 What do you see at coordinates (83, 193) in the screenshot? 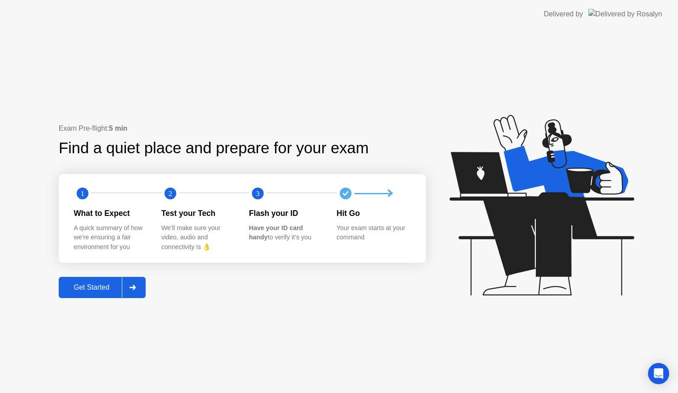
I see `text: 1` at bounding box center [83, 193].